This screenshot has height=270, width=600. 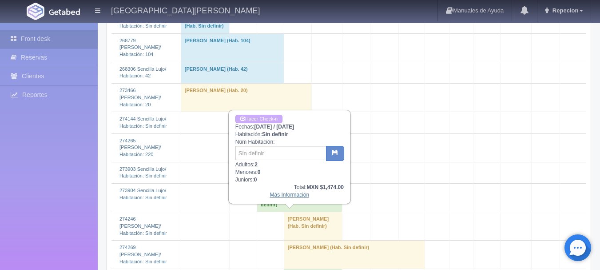 I want to click on b: MXN $1,474.00, so click(x=325, y=187).